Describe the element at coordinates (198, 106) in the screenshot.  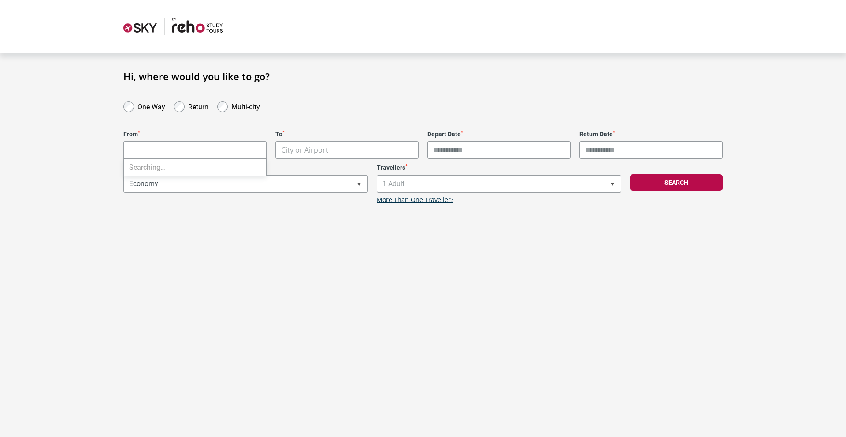
I see `label: Return` at that location.